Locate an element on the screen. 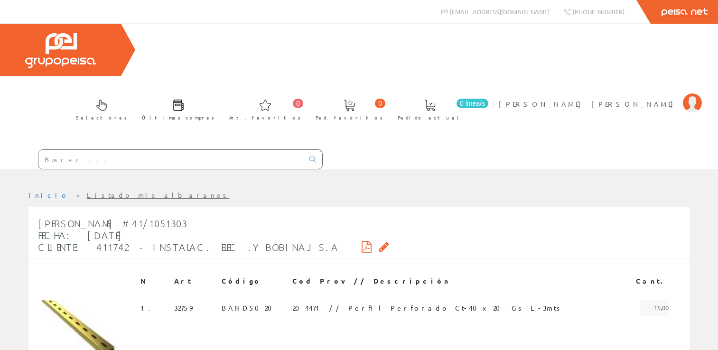 Image resolution: width=718 pixels, height=350 pixels. a: Últimas compras is located at coordinates (176, 109).